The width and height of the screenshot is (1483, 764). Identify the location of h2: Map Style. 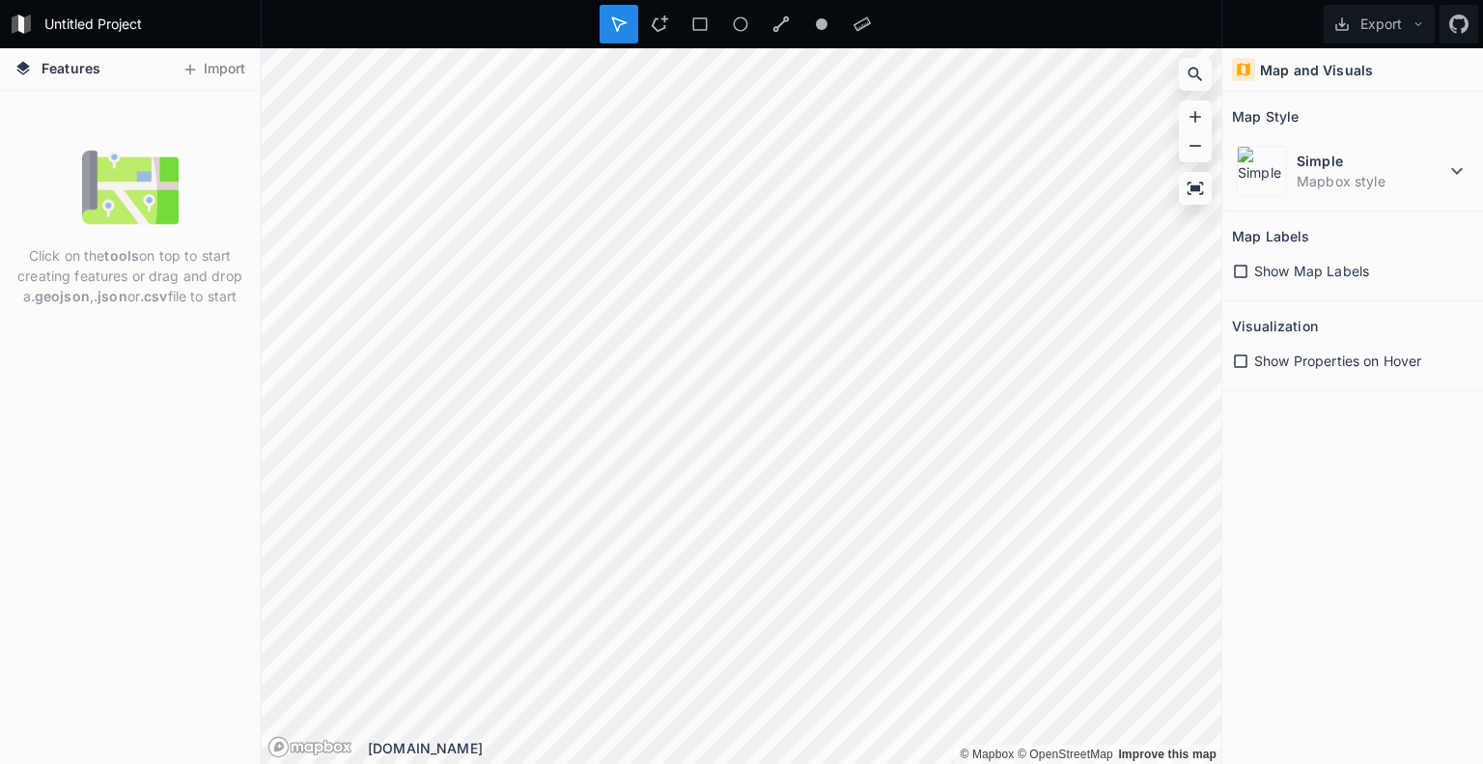
(1265, 116).